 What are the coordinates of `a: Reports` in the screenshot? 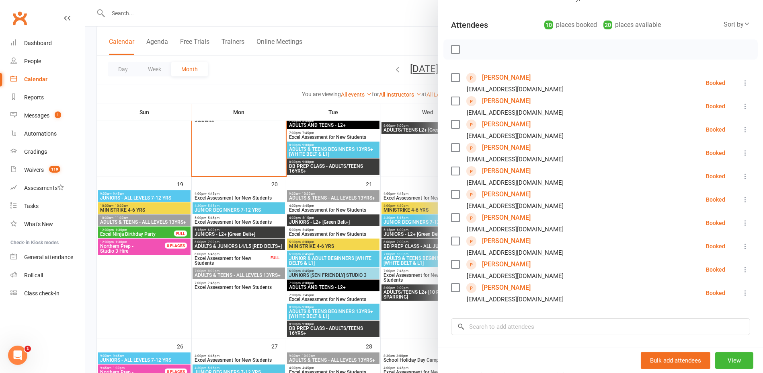 It's located at (47, 97).